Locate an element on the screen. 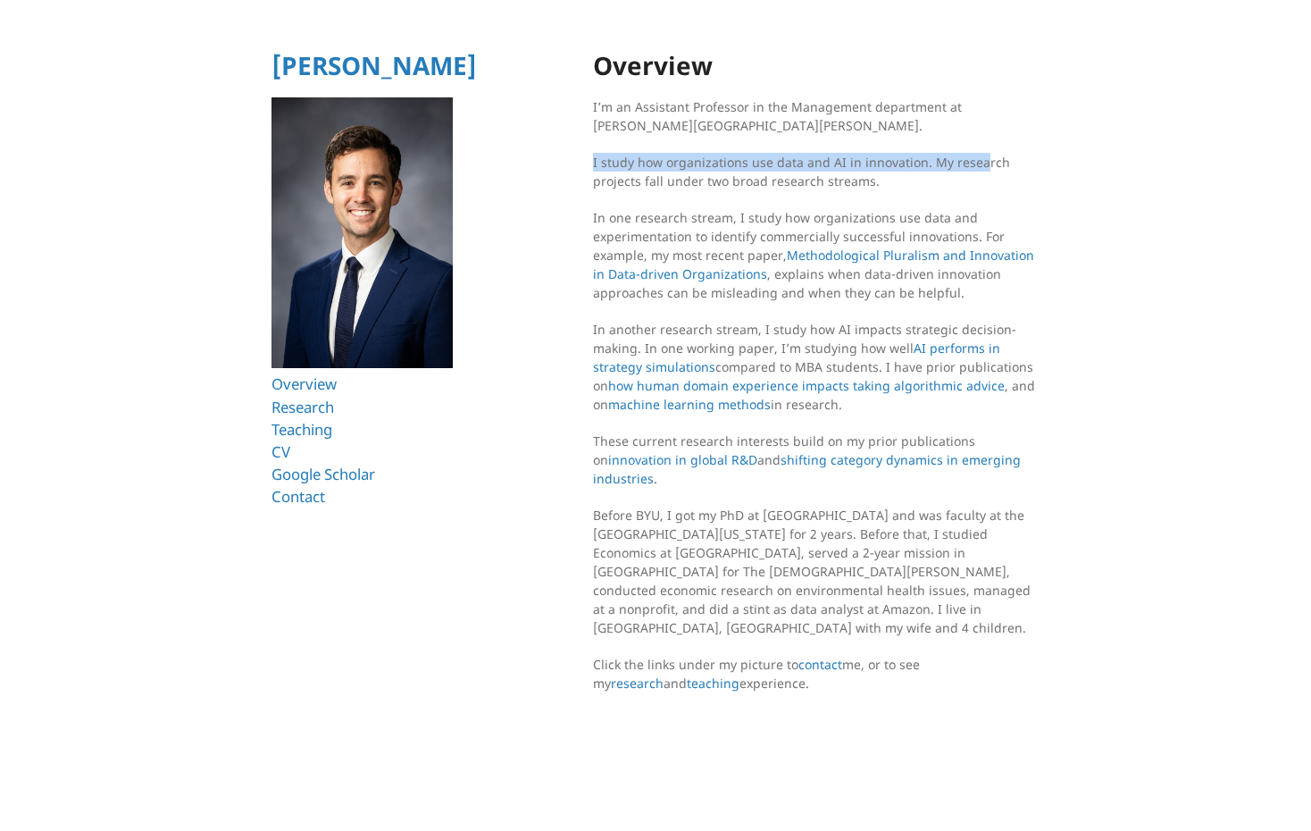  p: In one research stream, I study how organizations use data and experimentation to identify commer... is located at coordinates (816, 255).